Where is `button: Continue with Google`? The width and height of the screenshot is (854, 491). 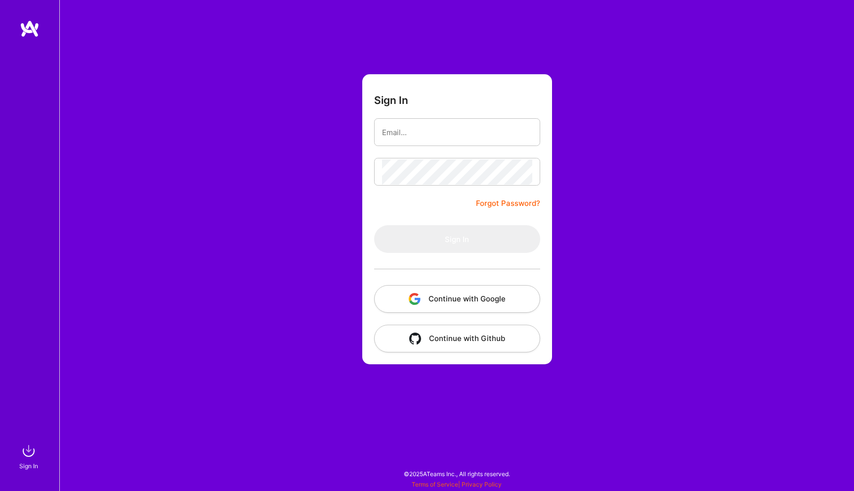 button: Continue with Google is located at coordinates (457, 299).